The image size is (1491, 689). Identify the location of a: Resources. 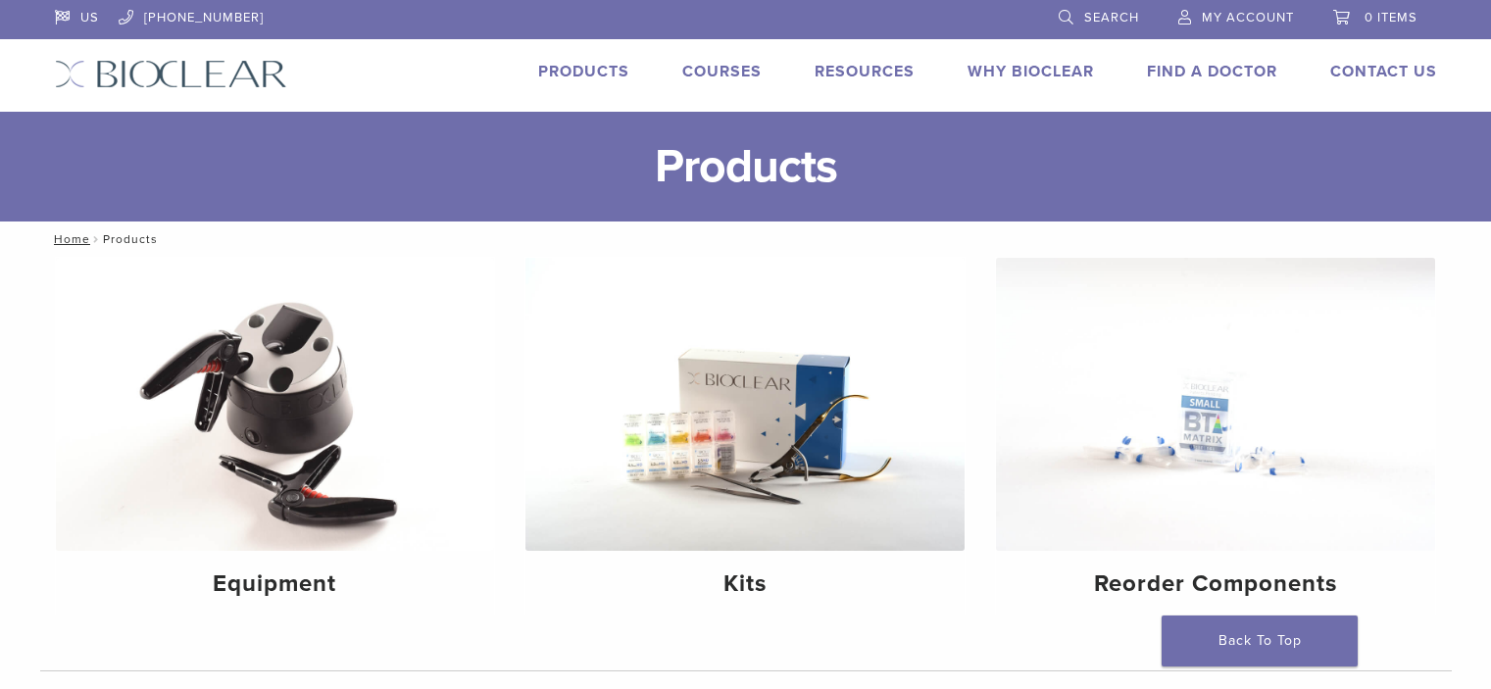
(864, 72).